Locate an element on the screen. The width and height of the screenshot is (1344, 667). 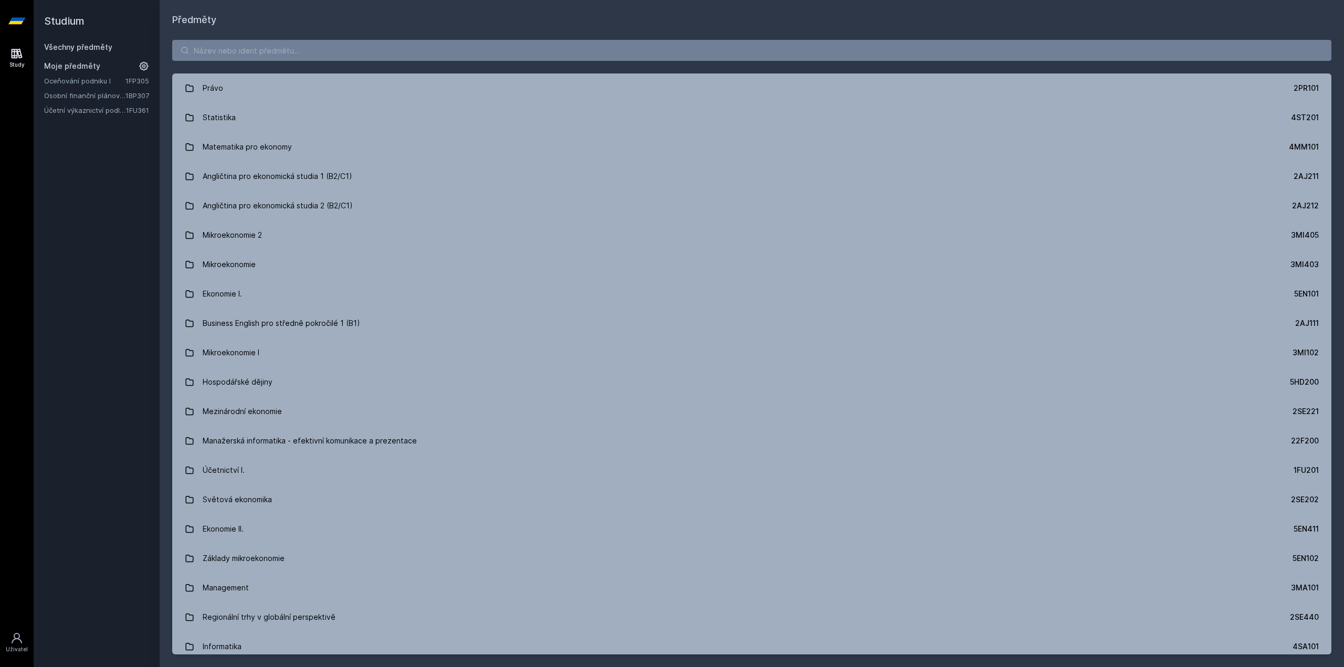
div: Matematika pro ekonomy is located at coordinates (247, 147).